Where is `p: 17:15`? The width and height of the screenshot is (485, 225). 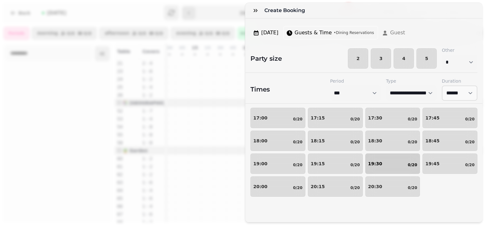 p: 17:15 is located at coordinates (318, 118).